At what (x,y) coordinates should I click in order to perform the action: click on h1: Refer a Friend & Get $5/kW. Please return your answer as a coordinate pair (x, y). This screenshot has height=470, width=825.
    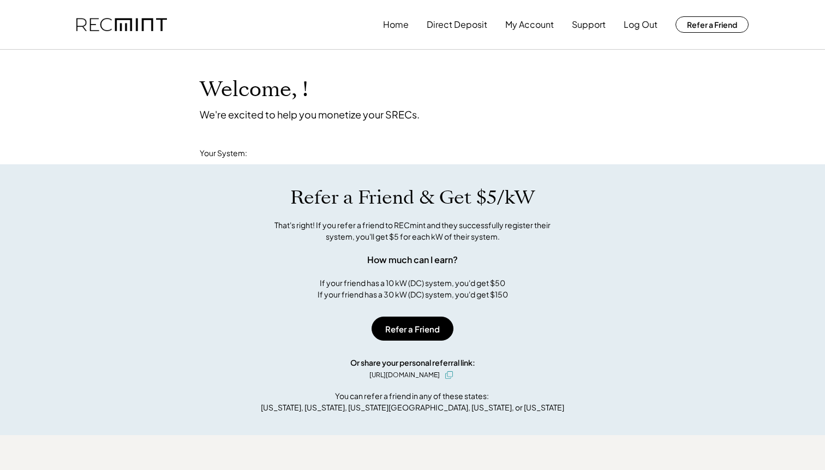
    Looking at the image, I should click on (413, 198).